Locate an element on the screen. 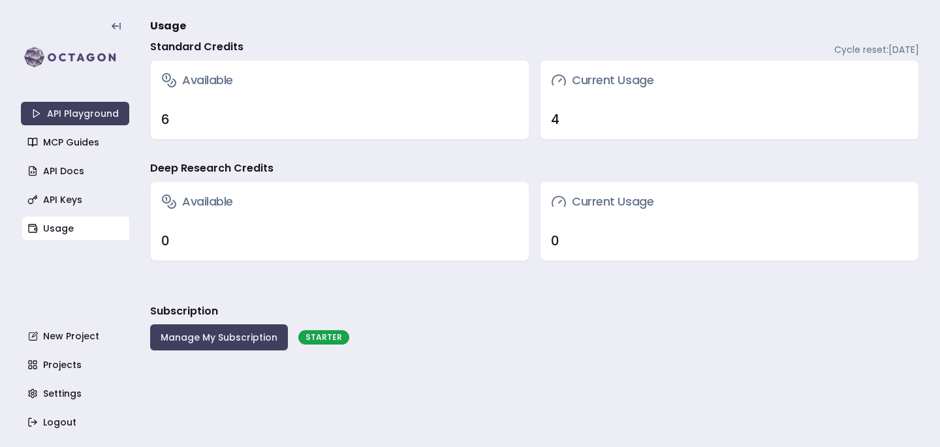 This screenshot has width=940, height=447. img: logo-rect-yK7x_WSZ.svg is located at coordinates (75, 57).